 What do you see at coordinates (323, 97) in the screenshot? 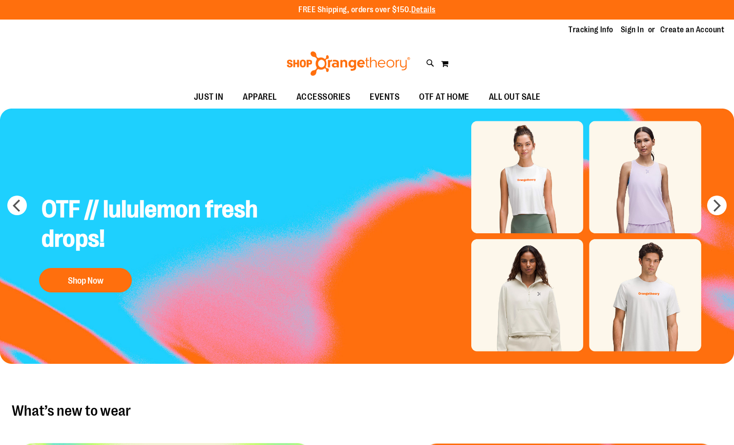
I see `span: ACCESSORIES` at bounding box center [323, 97].